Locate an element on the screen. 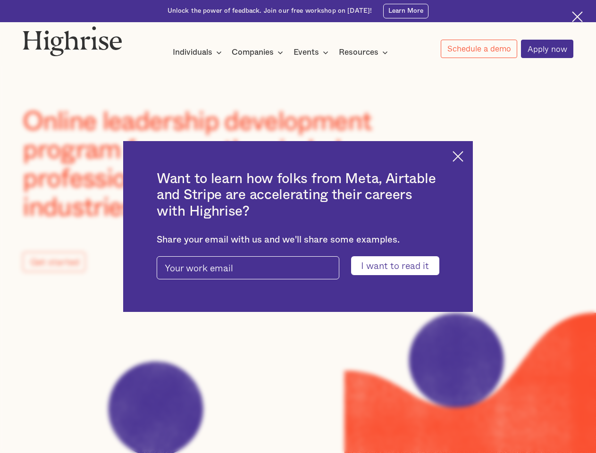 The image size is (596, 453). a: Apply now is located at coordinates (547, 49).